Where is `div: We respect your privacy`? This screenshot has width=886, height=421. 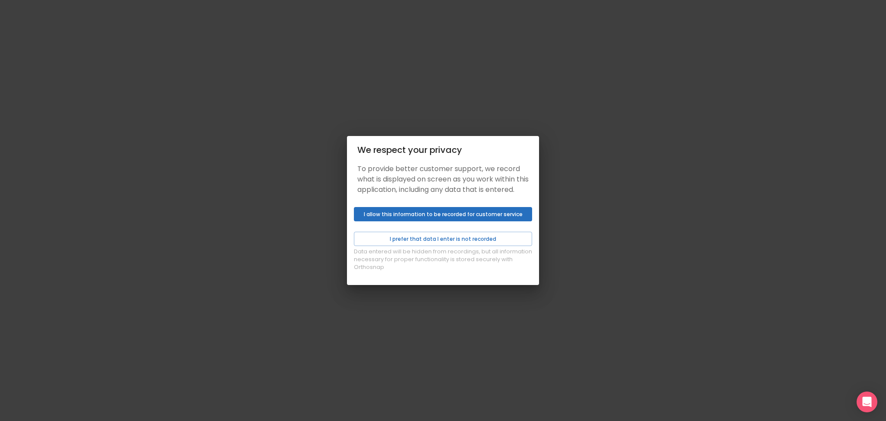
div: We respect your privacy is located at coordinates (443, 150).